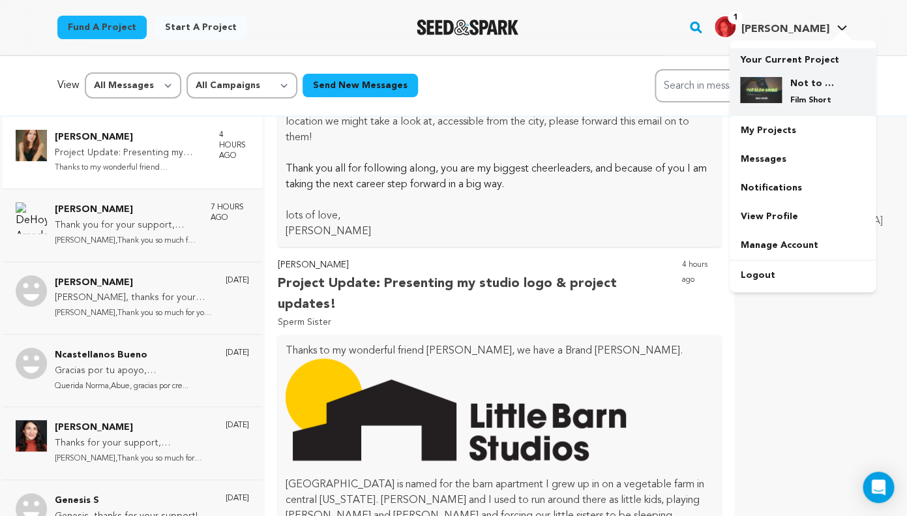 The image size is (907, 516). Describe the element at coordinates (813, 83) in the screenshot. I see `h4: Not to be saved` at that location.